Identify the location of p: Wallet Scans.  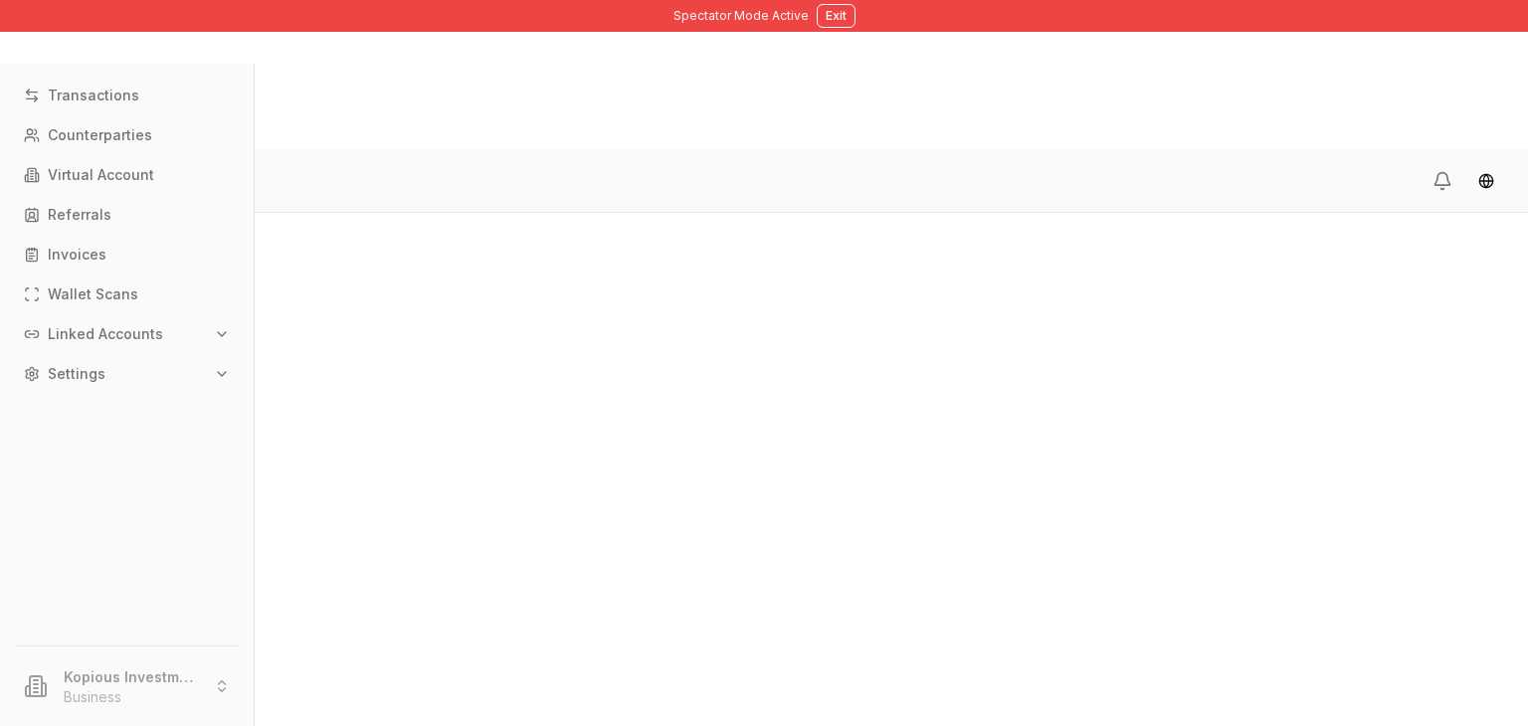
(93, 294).